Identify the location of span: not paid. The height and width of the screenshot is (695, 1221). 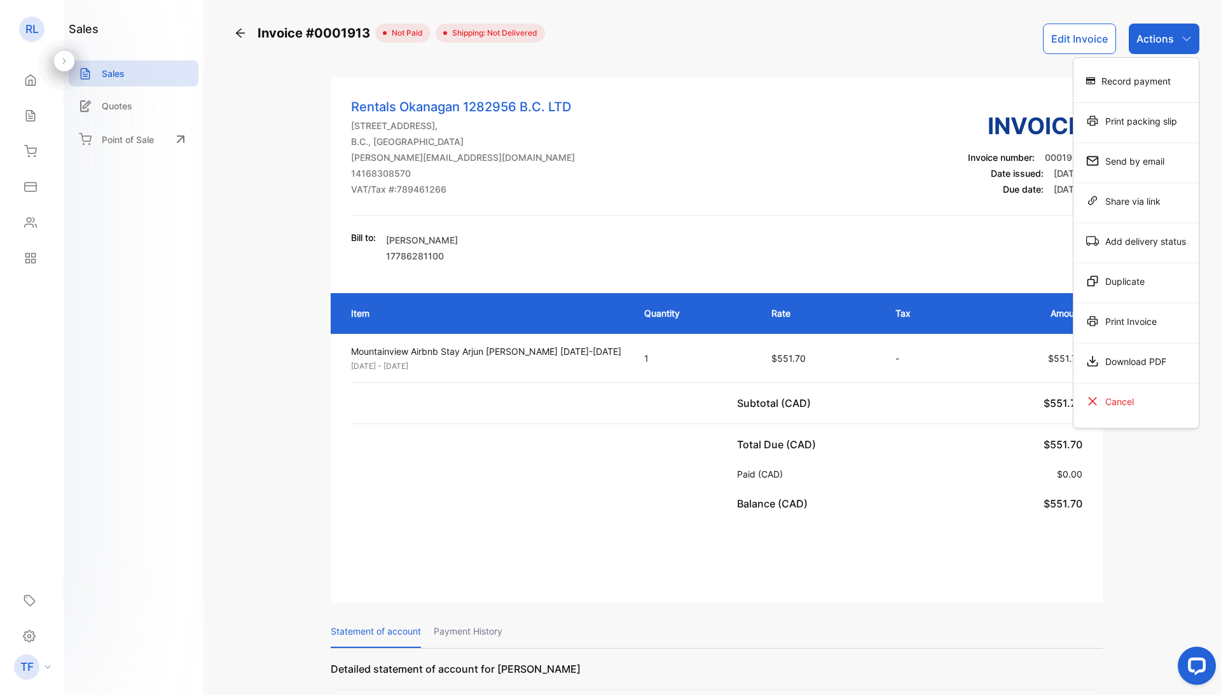
(404, 33).